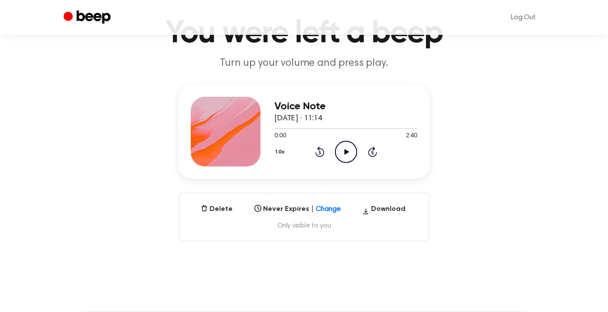  What do you see at coordinates (281, 152) in the screenshot?
I see `button: 1.0x` at bounding box center [281, 152].